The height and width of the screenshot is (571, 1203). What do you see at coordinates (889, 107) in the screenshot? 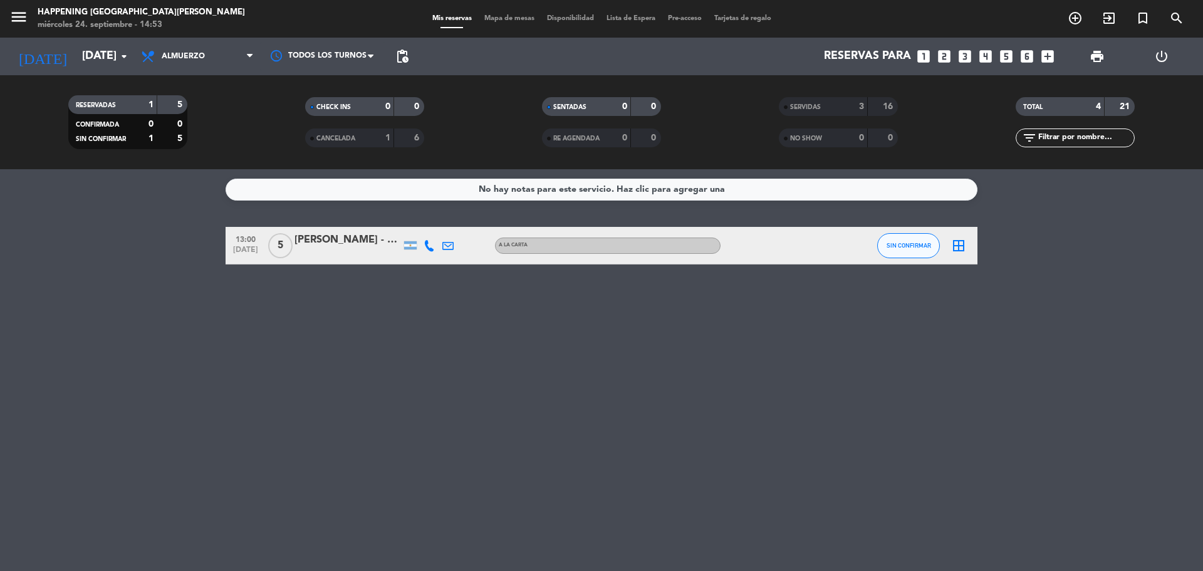
I see `strong: 16` at bounding box center [889, 107].